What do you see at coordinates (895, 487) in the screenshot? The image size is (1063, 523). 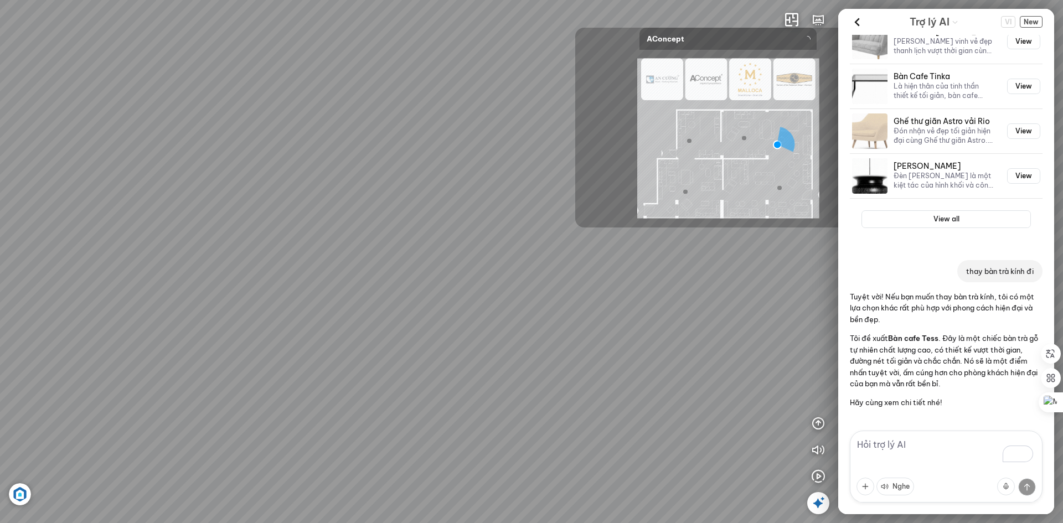 I see `button: Nghe` at bounding box center [895, 487].